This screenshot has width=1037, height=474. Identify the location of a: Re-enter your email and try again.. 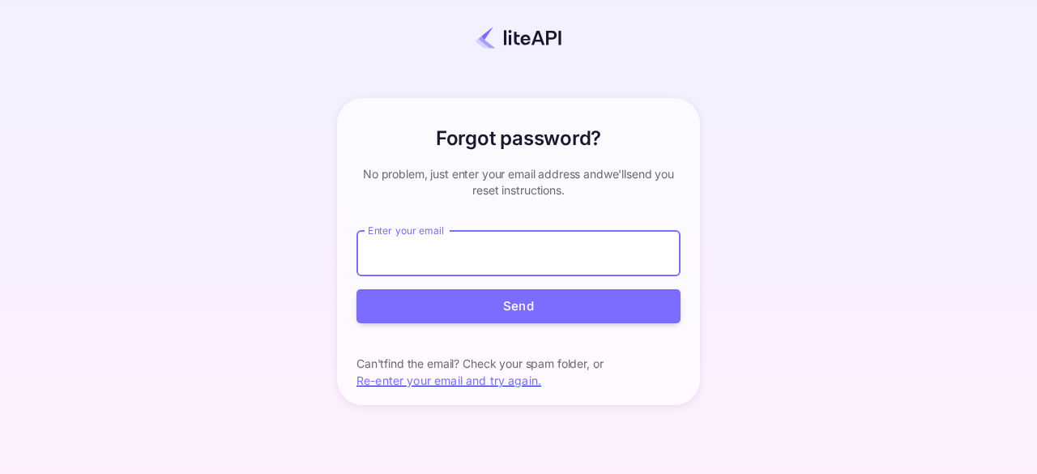
(449, 380).